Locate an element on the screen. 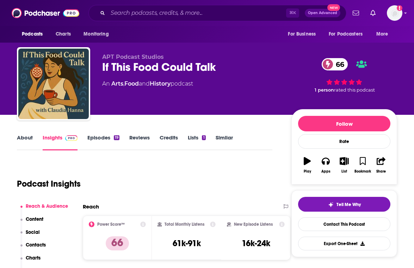 The width and height of the screenshot is (414, 268). a: Podchaser - Follow, Share and Rate Podcasts is located at coordinates (45, 13).